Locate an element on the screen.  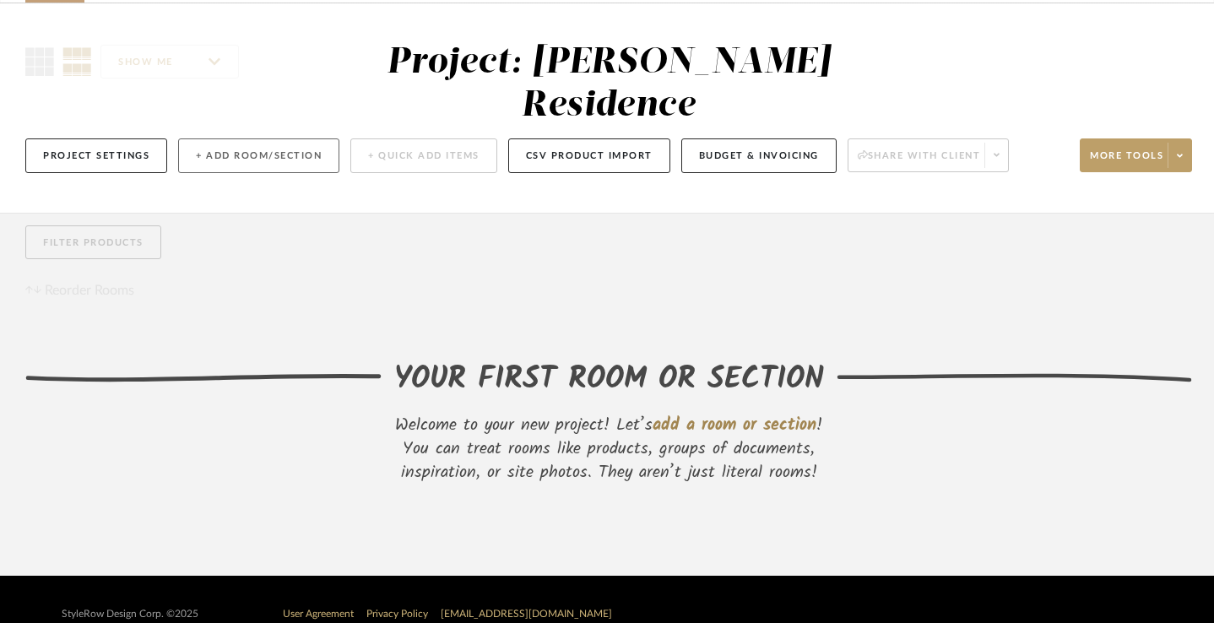
span: Reorder Rooms is located at coordinates (89, 290).